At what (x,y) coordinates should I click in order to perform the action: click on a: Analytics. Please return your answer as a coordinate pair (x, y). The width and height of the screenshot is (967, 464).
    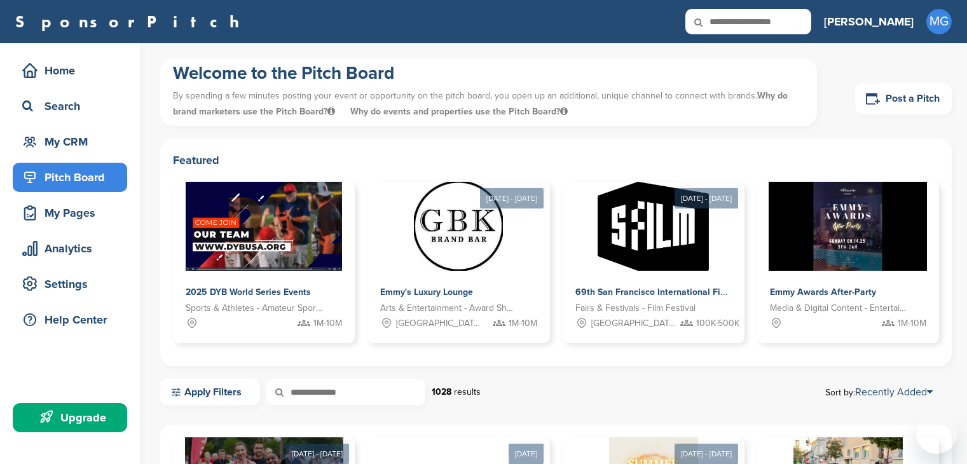
    Looking at the image, I should click on (70, 248).